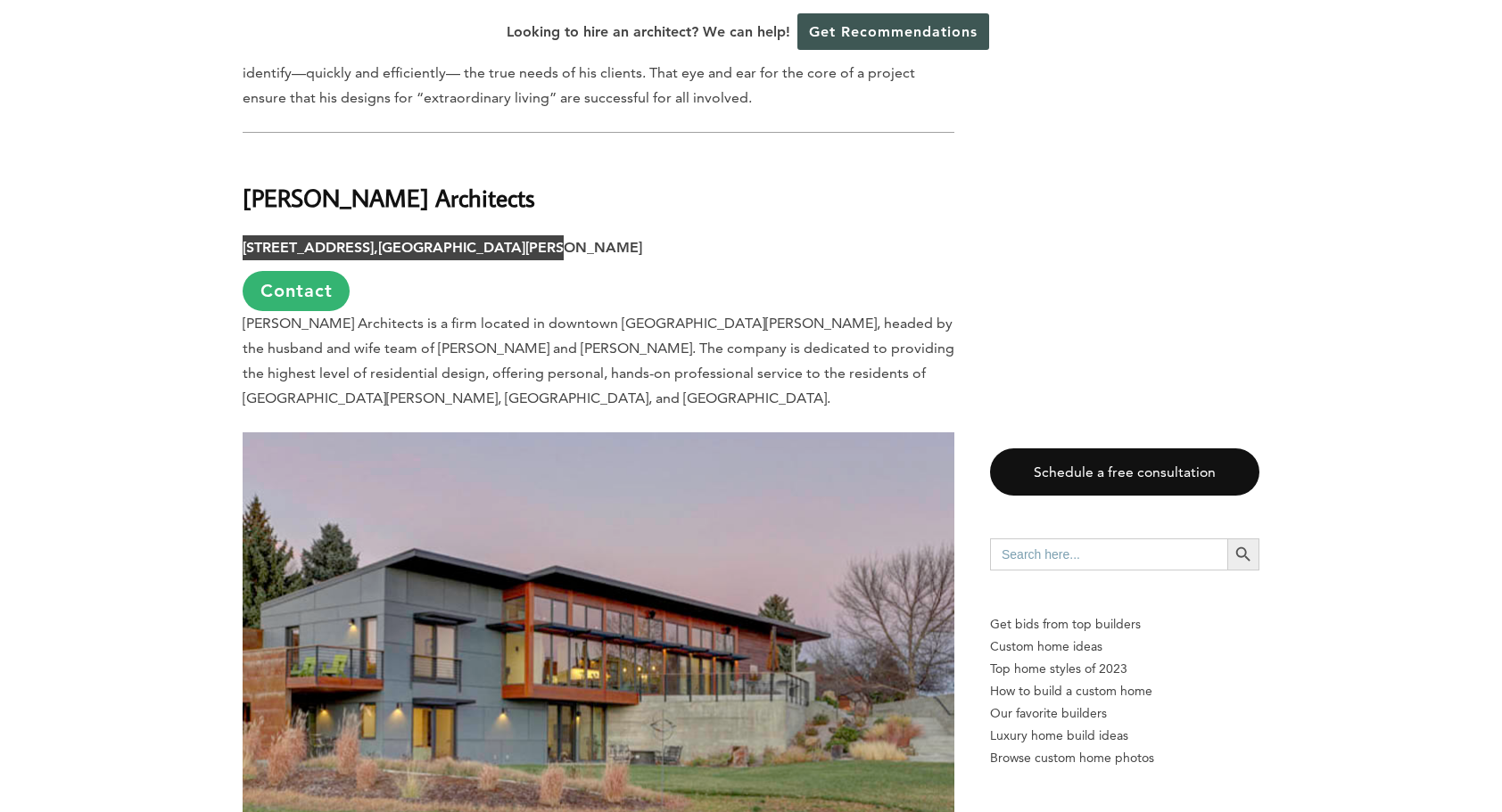 The height and width of the screenshot is (812, 1502). What do you see at coordinates (1124, 713) in the screenshot?
I see `a: Our favorite builders` at bounding box center [1124, 713].